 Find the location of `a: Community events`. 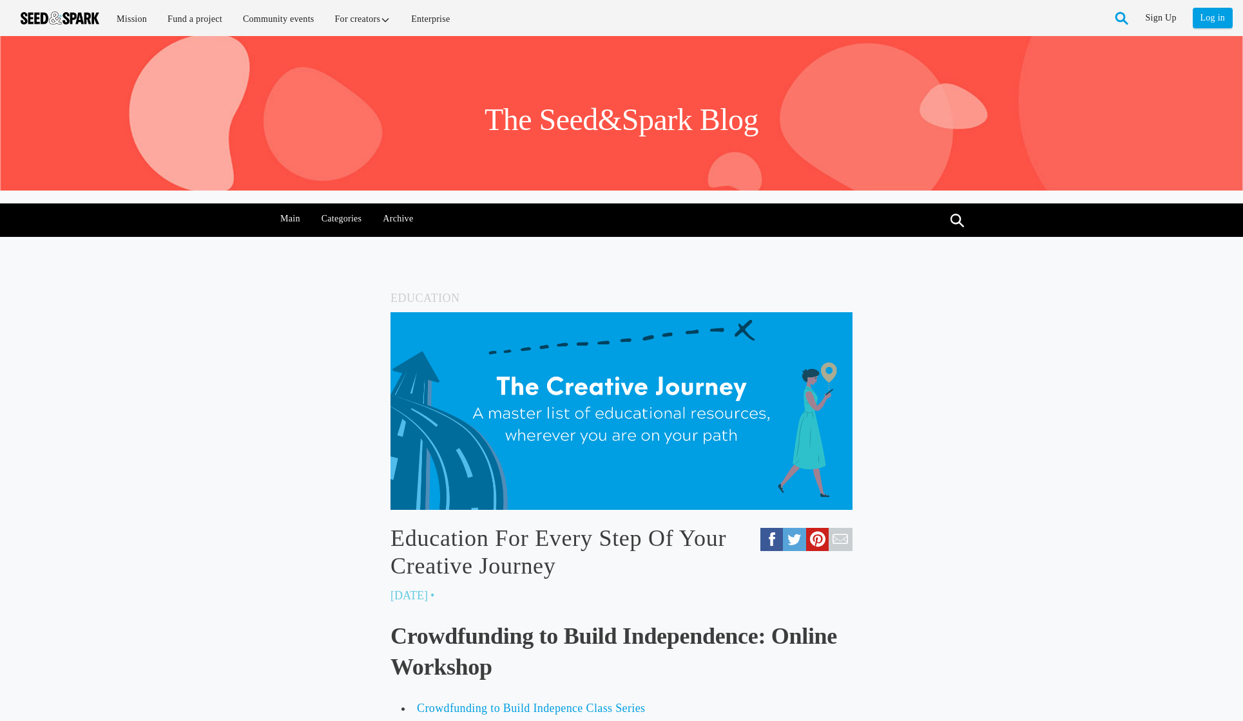

a: Community events is located at coordinates (278, 19).